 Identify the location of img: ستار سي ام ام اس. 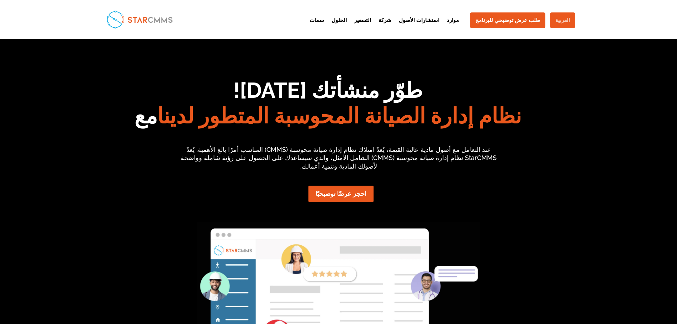
(140, 19).